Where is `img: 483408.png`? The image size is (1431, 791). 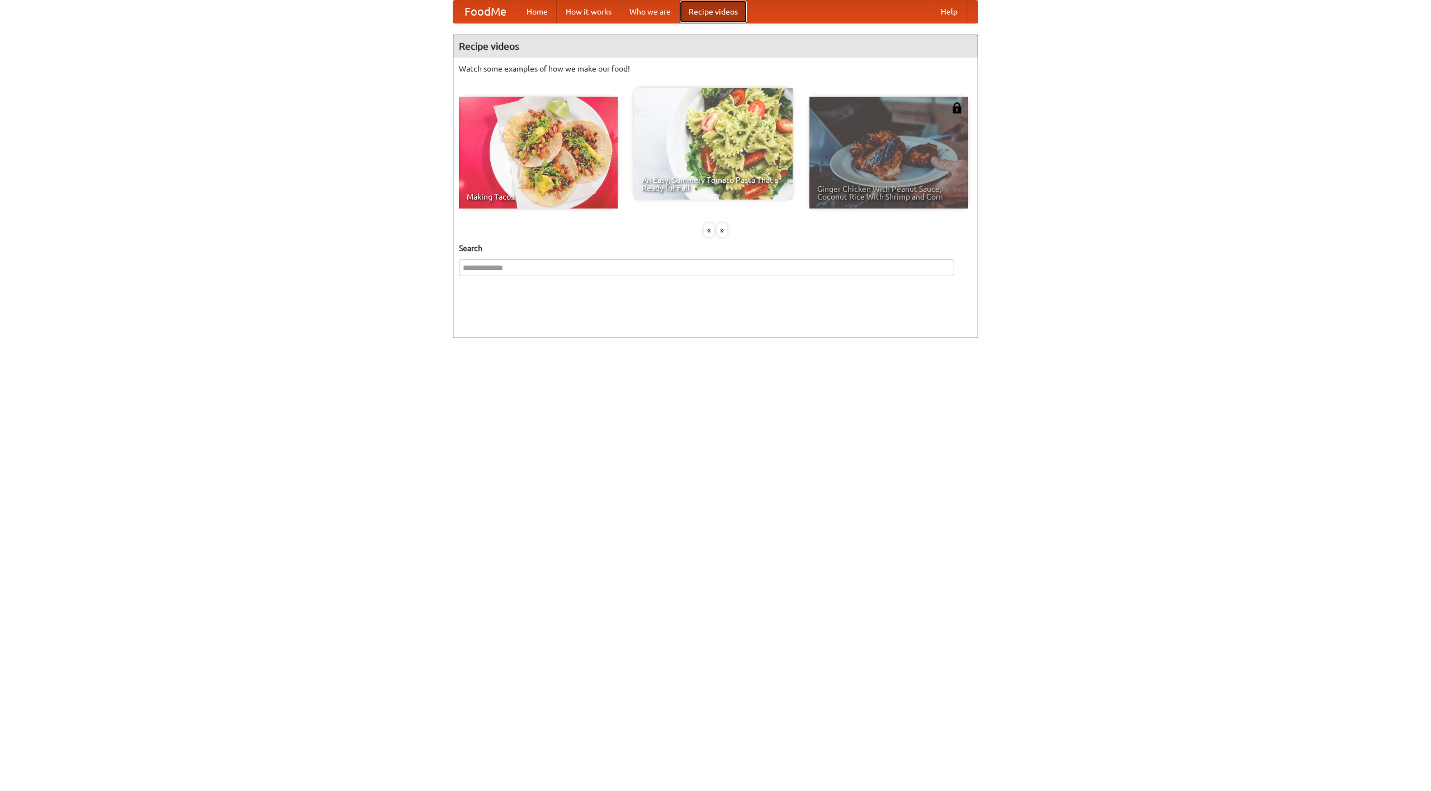
img: 483408.png is located at coordinates (957, 108).